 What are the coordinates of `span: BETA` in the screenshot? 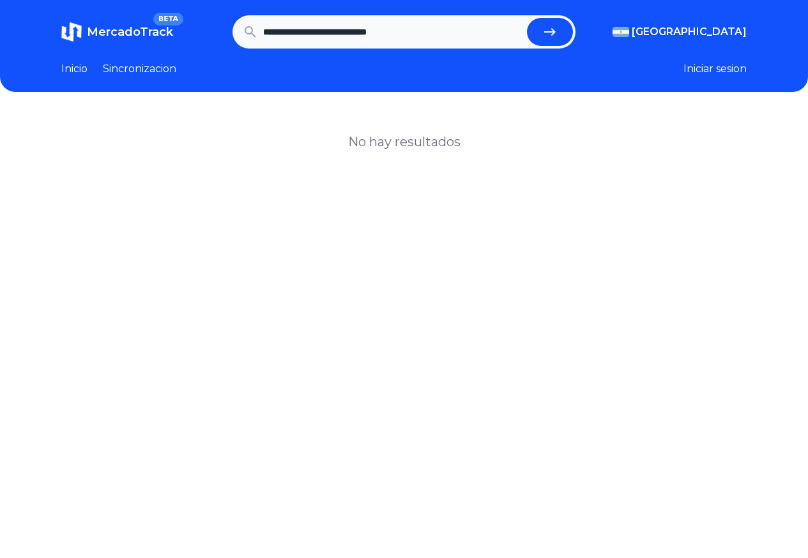 It's located at (168, 19).